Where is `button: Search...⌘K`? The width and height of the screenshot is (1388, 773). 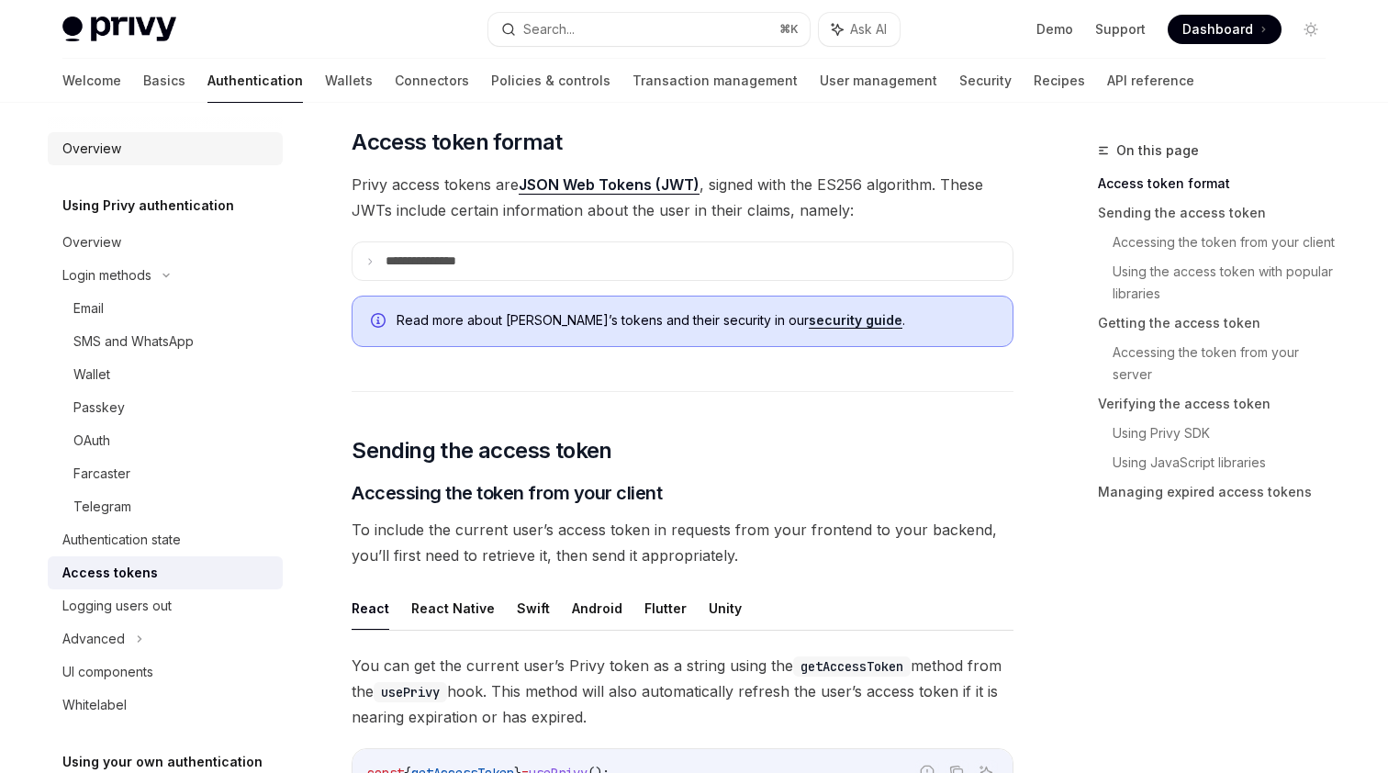
button: Search...⌘K is located at coordinates (649, 29).